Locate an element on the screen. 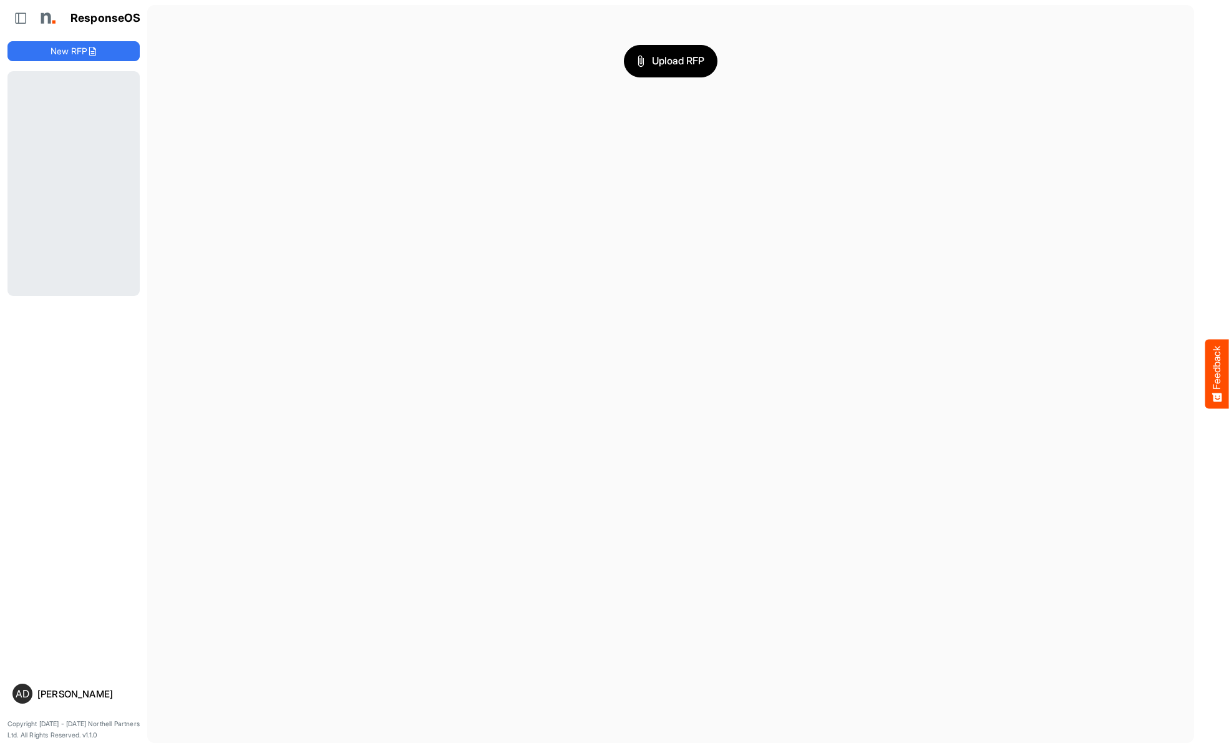 This screenshot has width=1229, height=748. button: New RFP is located at coordinates (74, 51).